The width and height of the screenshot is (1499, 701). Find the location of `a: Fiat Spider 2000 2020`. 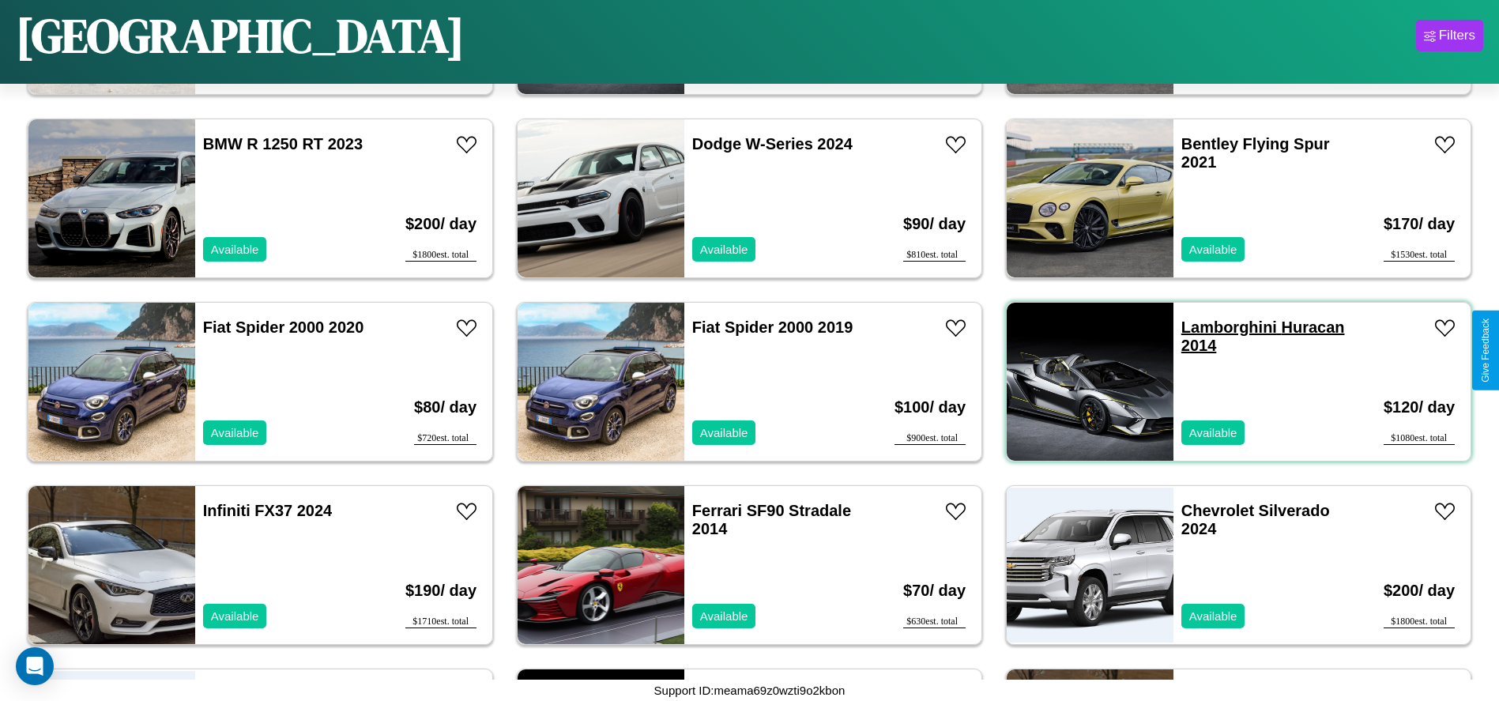

a: Fiat Spider 2000 2020 is located at coordinates (283, 327).